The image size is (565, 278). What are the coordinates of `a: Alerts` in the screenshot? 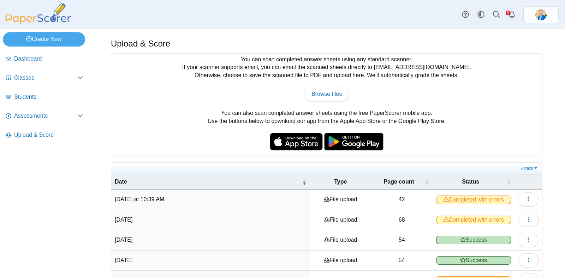 It's located at (512, 15).